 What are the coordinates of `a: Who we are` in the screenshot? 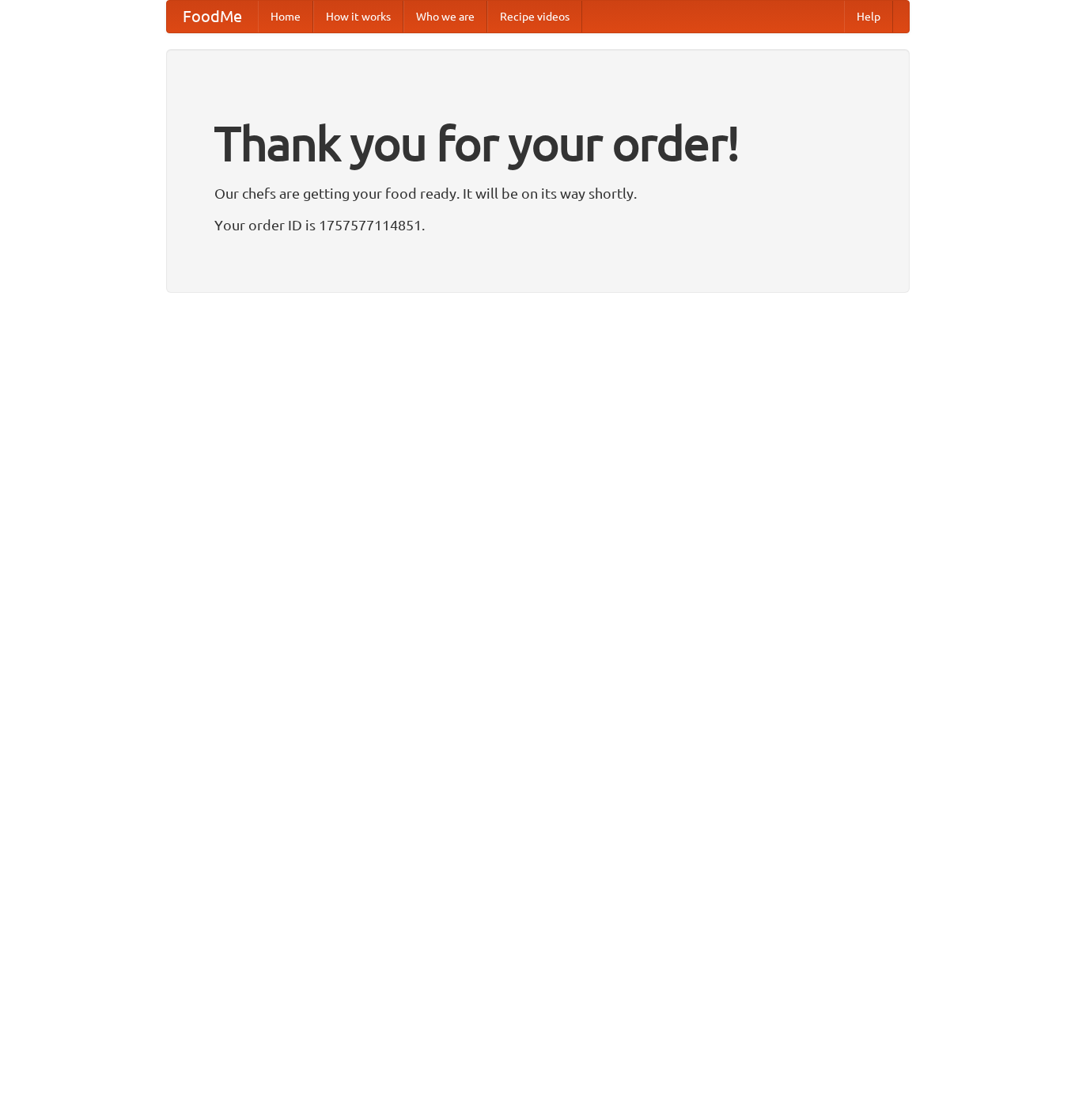 It's located at (446, 17).